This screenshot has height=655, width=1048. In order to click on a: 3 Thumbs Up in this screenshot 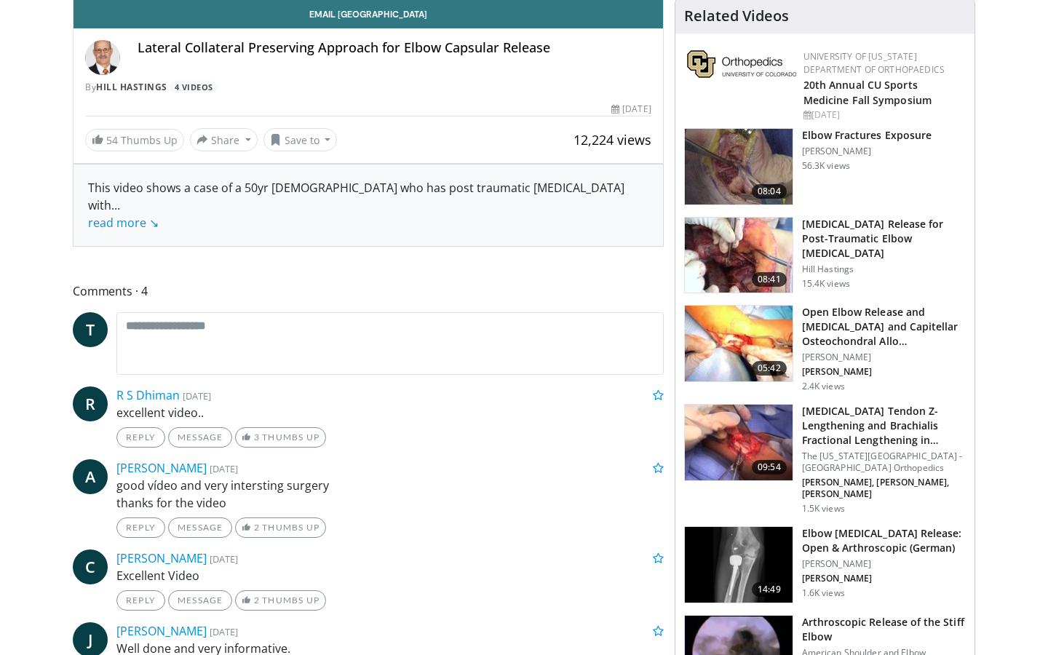, I will do `click(280, 437)`.